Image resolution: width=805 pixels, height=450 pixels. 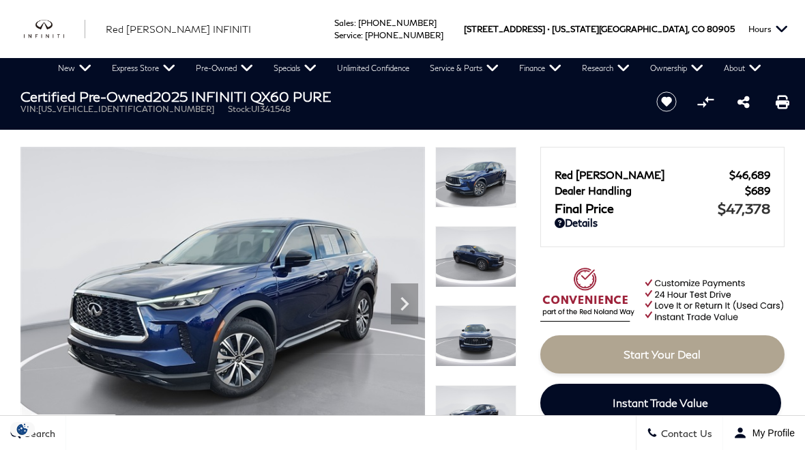 What do you see at coordinates (373, 68) in the screenshot?
I see `a: Unlimited Confidence` at bounding box center [373, 68].